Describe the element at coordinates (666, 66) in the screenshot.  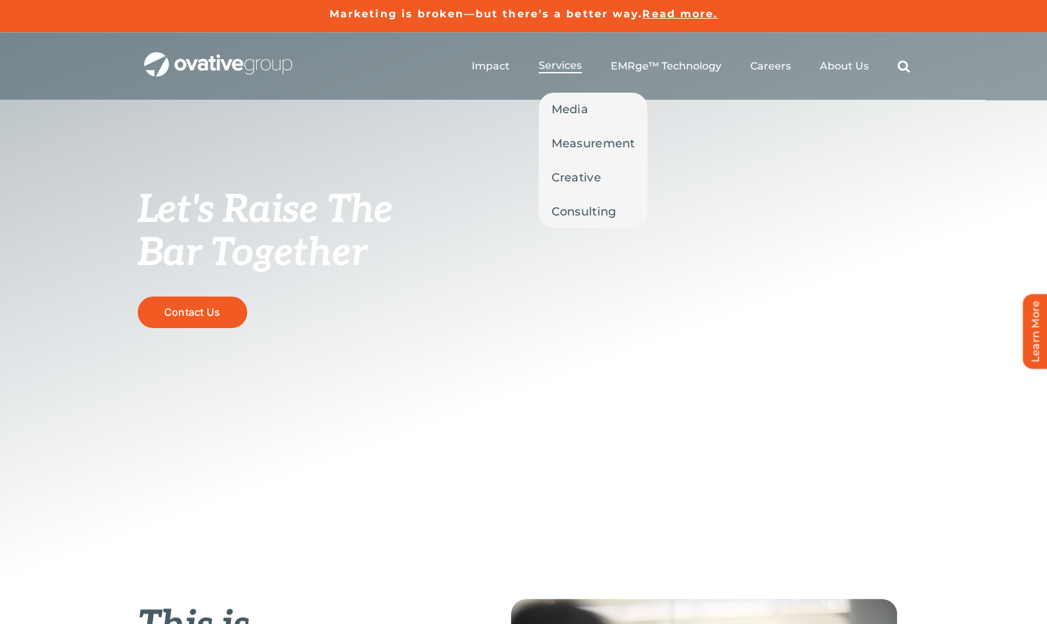
I see `span: EMRge™ Technology` at that location.